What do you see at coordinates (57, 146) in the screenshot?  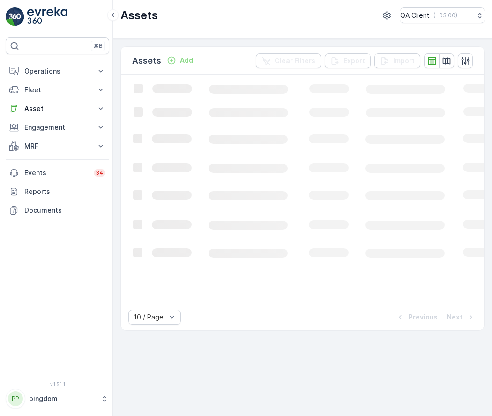 I see `p: MRF` at bounding box center [57, 146].